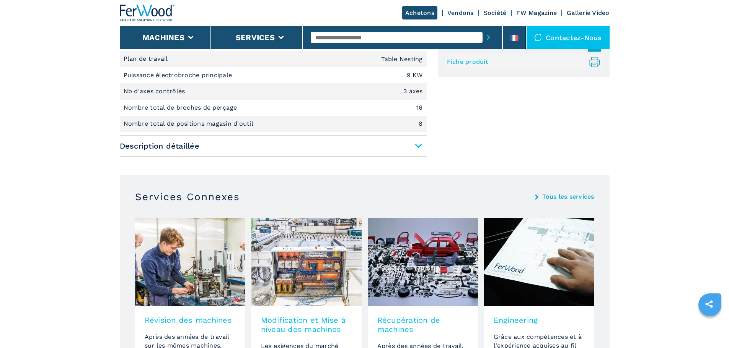 This screenshot has width=729, height=348. I want to click on h3: Services Connexes, so click(187, 197).